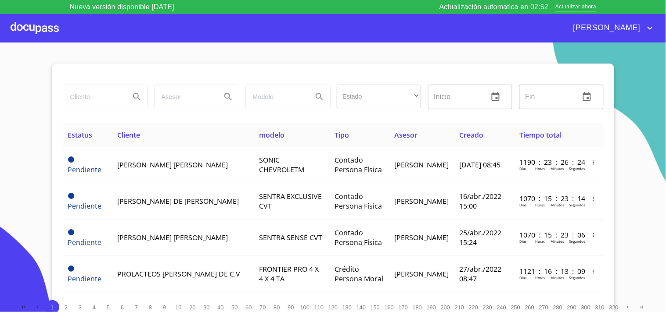 The width and height of the screenshot is (666, 312). What do you see at coordinates (501, 308) in the screenshot?
I see `span: 240` at bounding box center [501, 308].